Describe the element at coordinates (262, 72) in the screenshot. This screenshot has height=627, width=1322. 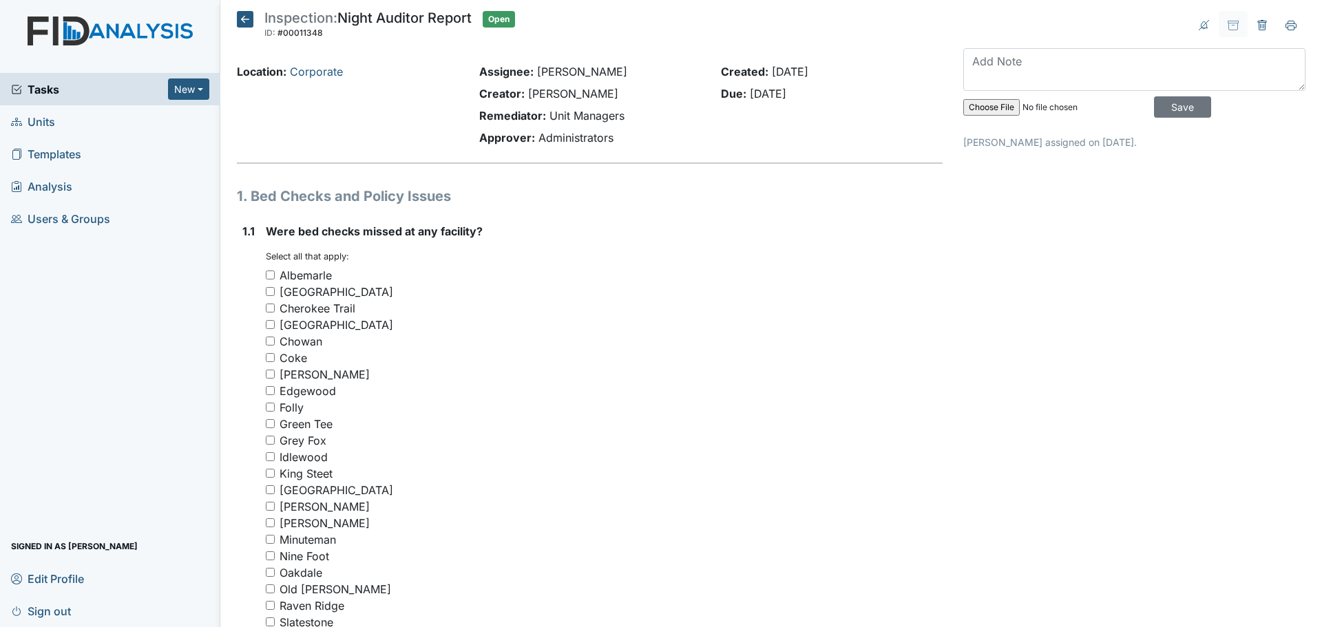
I see `strong: Location:` at that location.